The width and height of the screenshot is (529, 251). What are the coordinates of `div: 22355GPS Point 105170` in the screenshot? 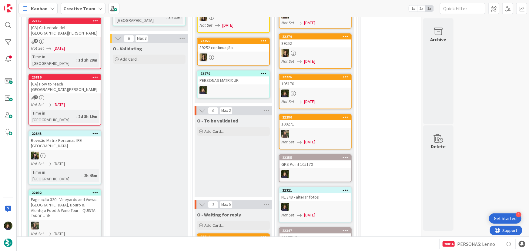 It's located at (315, 162).